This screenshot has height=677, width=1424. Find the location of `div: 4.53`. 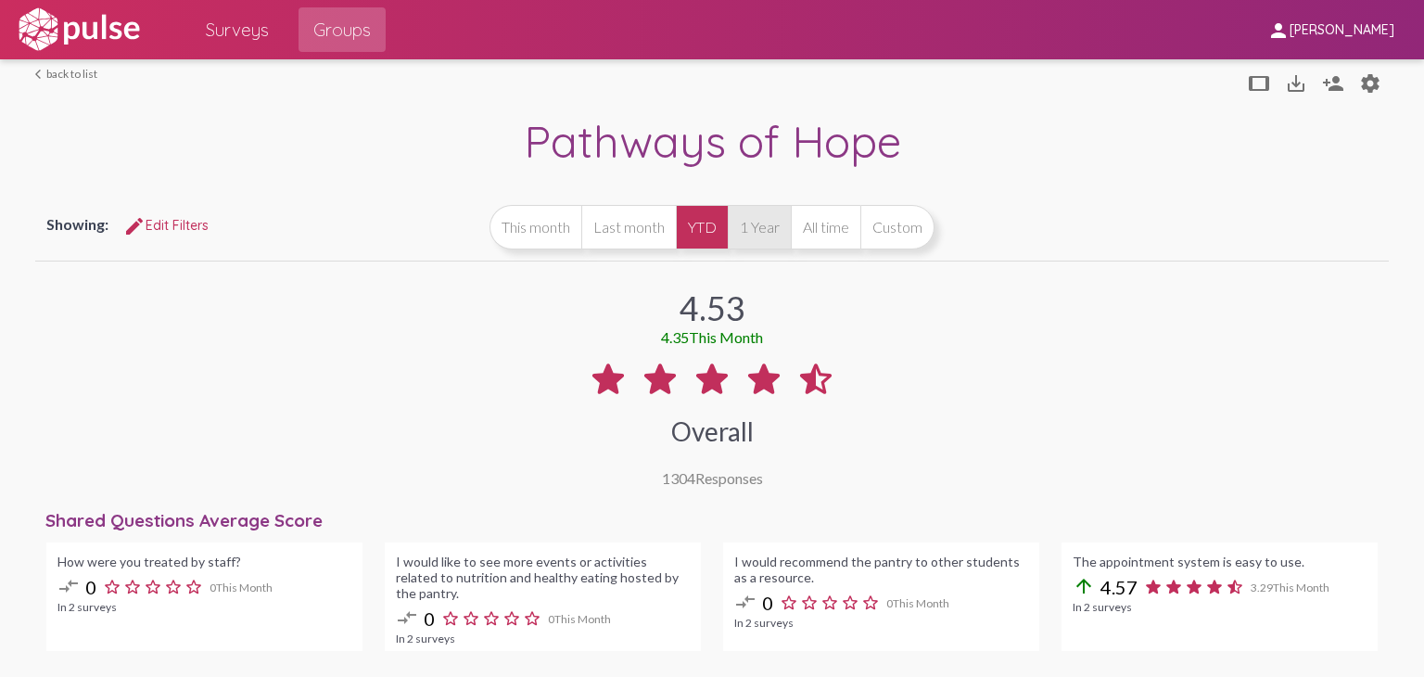

div: 4.53 is located at coordinates (712, 308).